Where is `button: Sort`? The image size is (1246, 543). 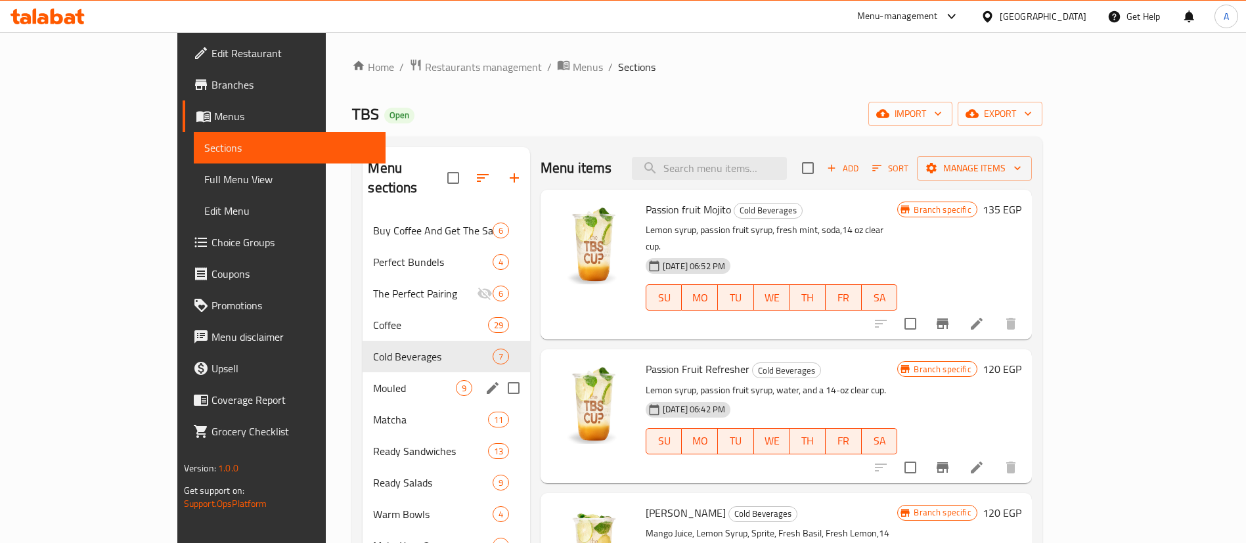 button: Sort is located at coordinates (890, 168).